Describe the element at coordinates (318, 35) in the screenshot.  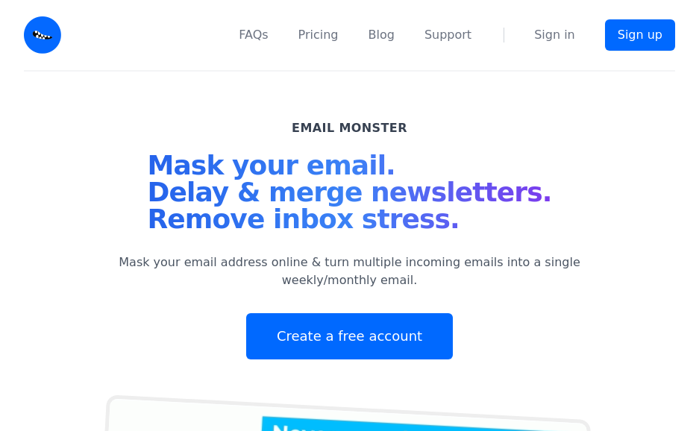
I see `a: Pricing` at that location.